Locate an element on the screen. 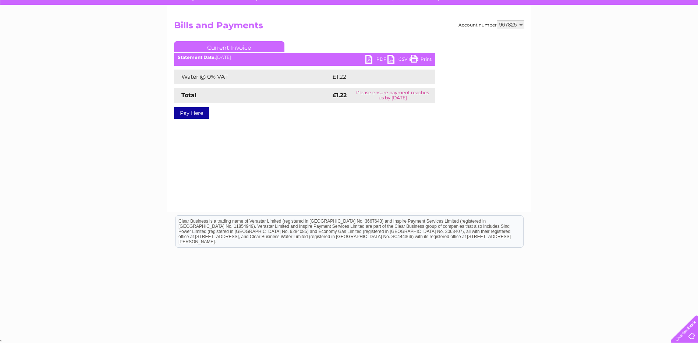 Image resolution: width=698 pixels, height=343 pixels. a: PDF is located at coordinates (376, 60).